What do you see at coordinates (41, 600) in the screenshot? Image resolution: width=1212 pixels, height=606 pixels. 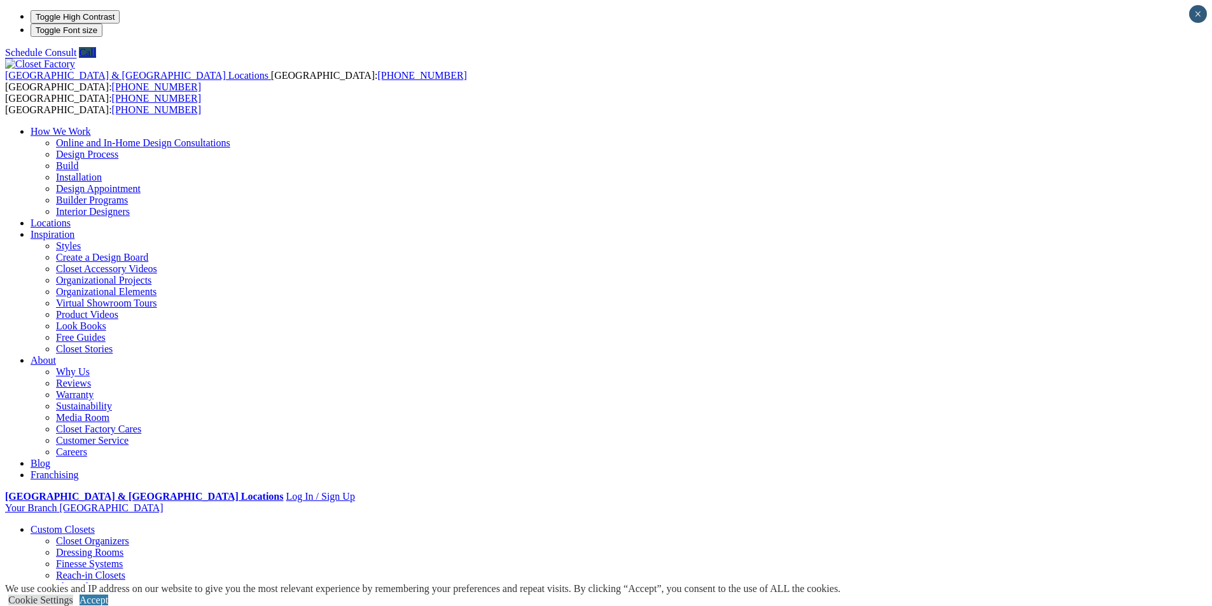 I see `a: Cookie Settings` at bounding box center [41, 600].